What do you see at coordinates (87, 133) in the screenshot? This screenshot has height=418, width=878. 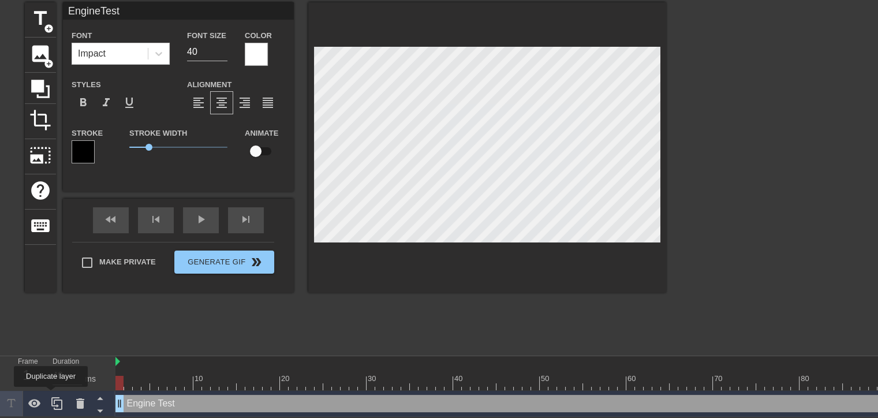 I see `label: Stroke` at bounding box center [87, 133].